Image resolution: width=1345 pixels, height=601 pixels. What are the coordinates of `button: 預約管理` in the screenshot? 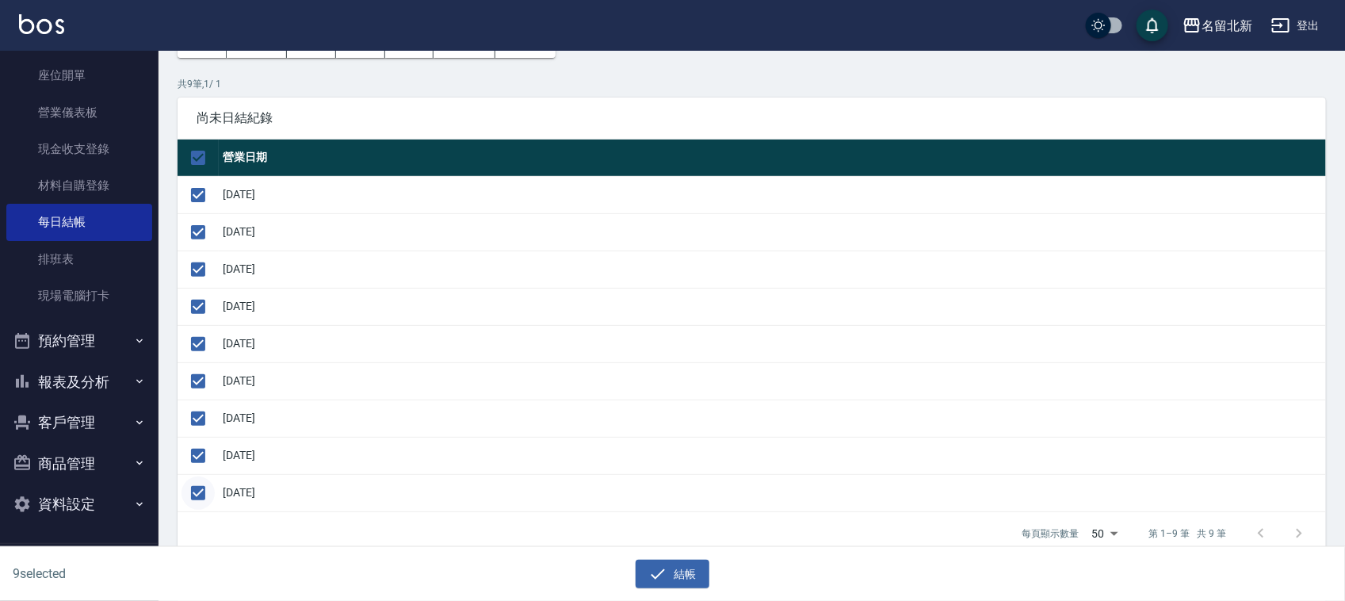 It's located at (79, 341).